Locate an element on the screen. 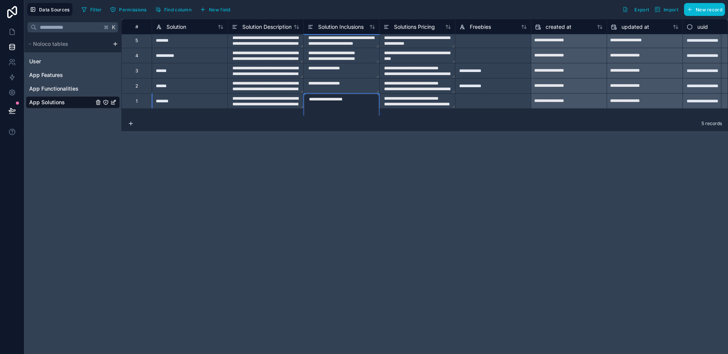  span: updated at is located at coordinates (635, 27).